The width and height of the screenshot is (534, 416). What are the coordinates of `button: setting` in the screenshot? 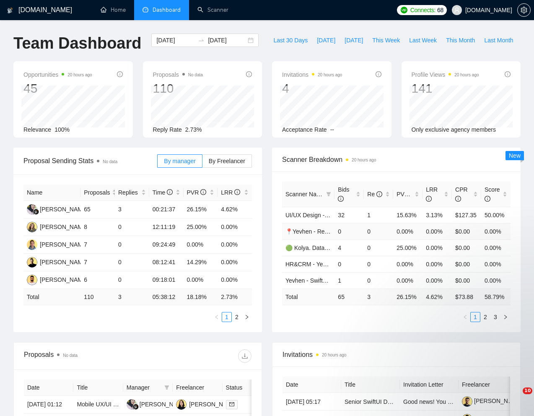 It's located at (524, 10).